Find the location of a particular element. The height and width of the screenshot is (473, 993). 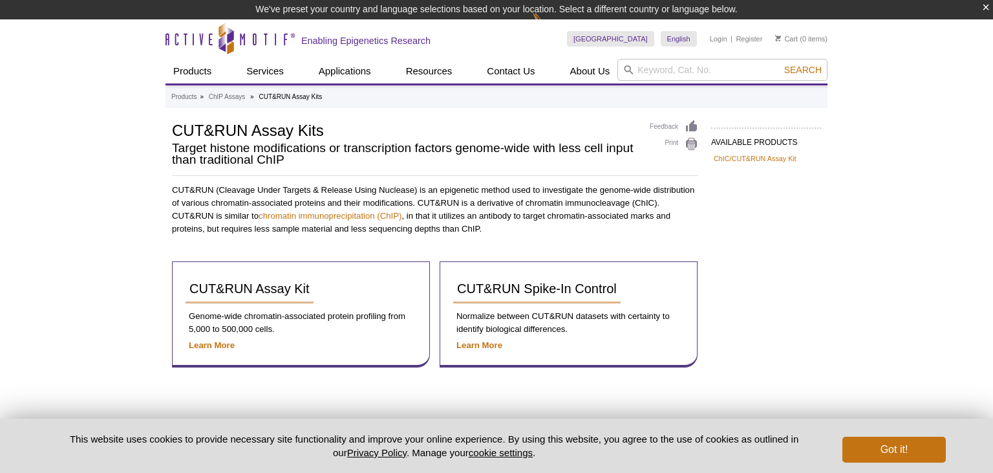

a: CUT&RUN Assay Kit is located at coordinates (250, 289).